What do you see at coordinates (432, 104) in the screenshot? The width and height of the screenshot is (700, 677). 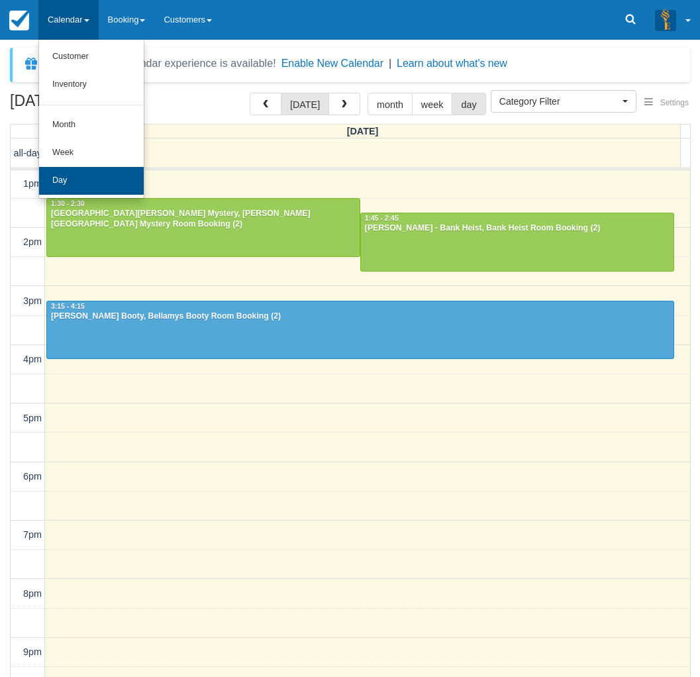 I see `button: week` at bounding box center [432, 104].